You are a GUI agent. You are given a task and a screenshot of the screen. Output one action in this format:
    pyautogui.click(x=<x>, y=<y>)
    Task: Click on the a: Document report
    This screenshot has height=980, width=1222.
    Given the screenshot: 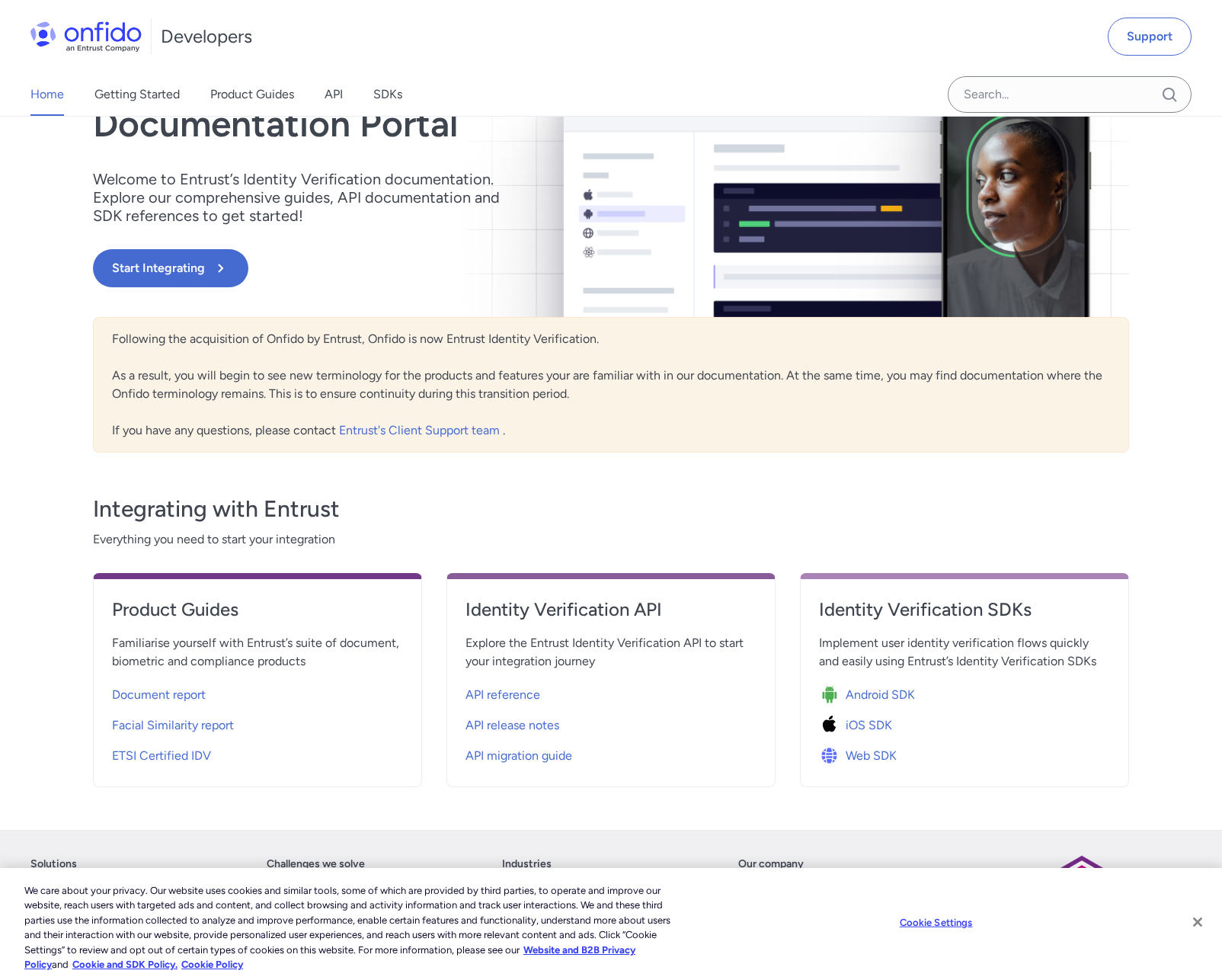 What is the action you would take?
    pyautogui.click(x=257, y=691)
    